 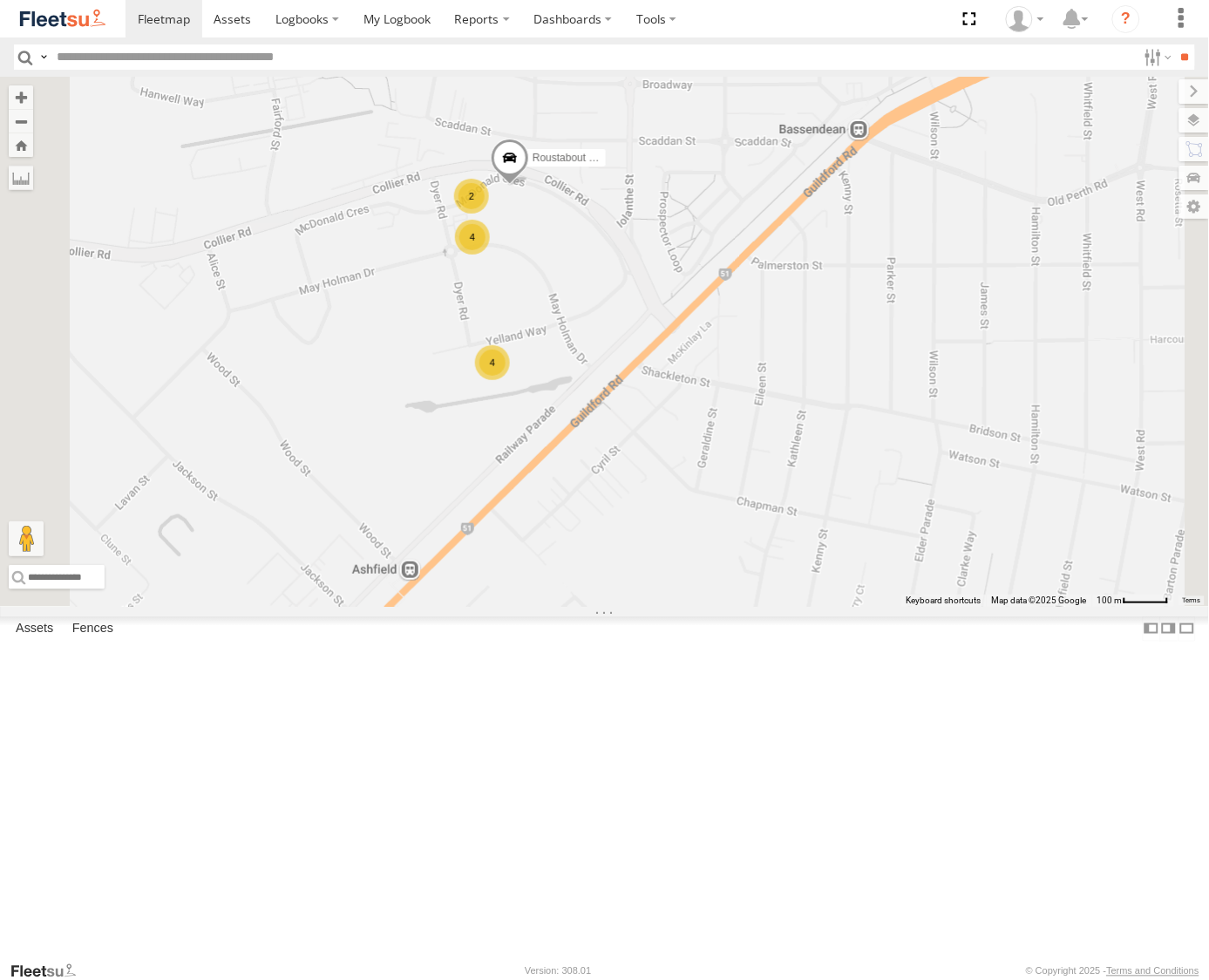 I want to click on label: Search Query, so click(x=44, y=57).